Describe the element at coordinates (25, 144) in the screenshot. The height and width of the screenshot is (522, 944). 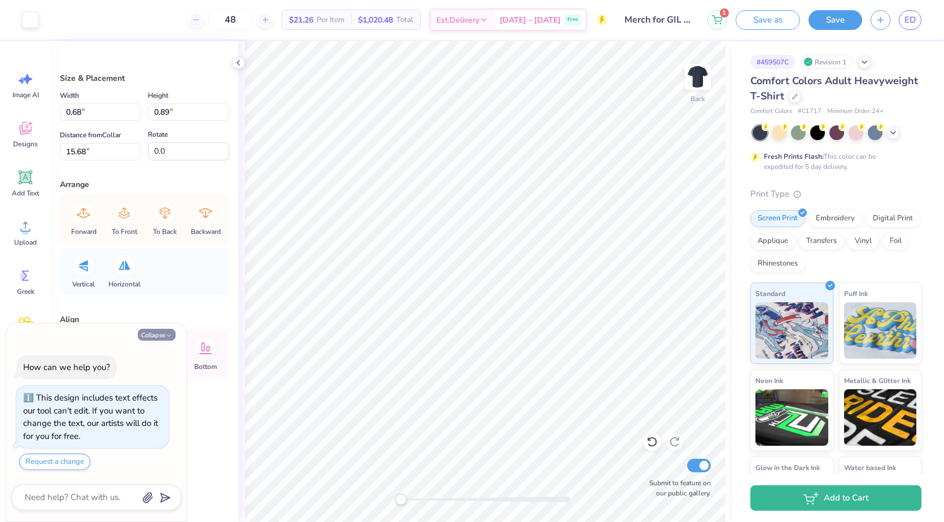
I see `span: Designs` at that location.